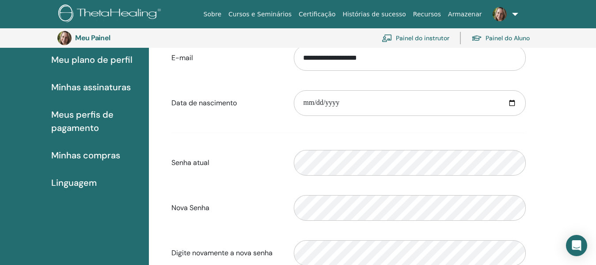  I want to click on a: Painel do instrutor, so click(415, 38).